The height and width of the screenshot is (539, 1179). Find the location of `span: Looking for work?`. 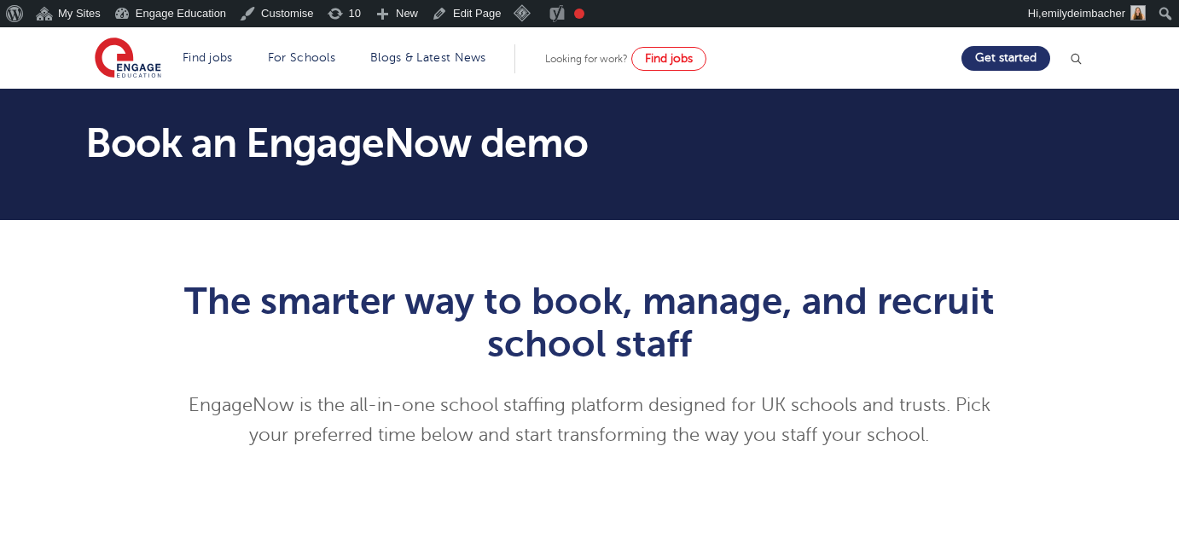

span: Looking for work? is located at coordinates (586, 59).